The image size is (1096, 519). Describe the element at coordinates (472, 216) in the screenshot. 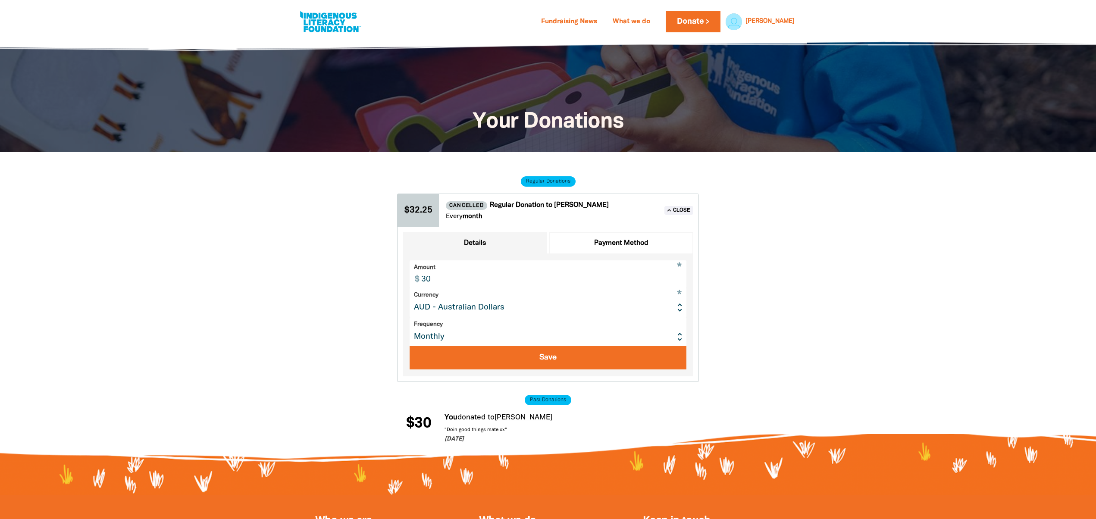

I see `strong: month` at that location.